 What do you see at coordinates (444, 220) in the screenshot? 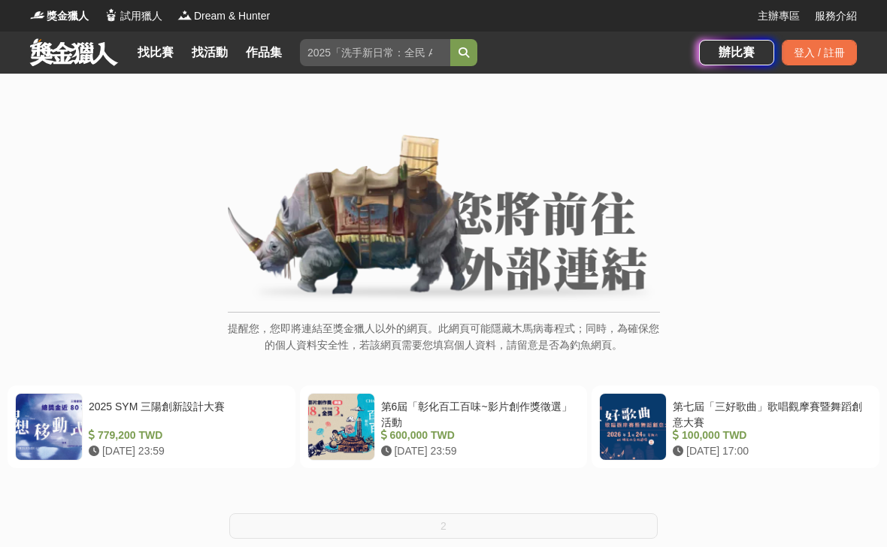
I see `img: External Link Banner` at bounding box center [444, 220].